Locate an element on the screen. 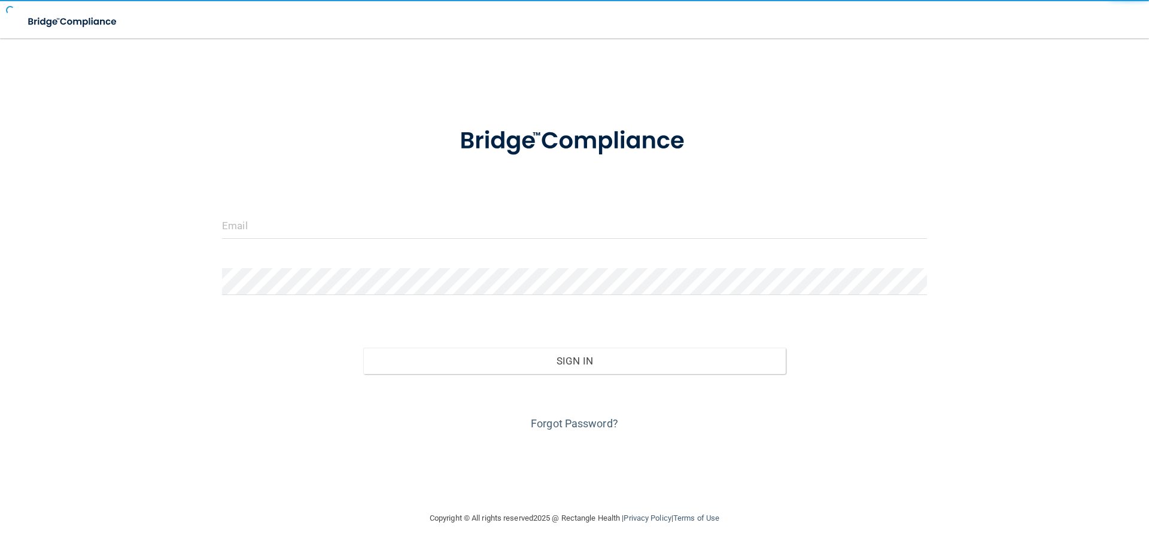  a: Terms of Use is located at coordinates (696, 518).